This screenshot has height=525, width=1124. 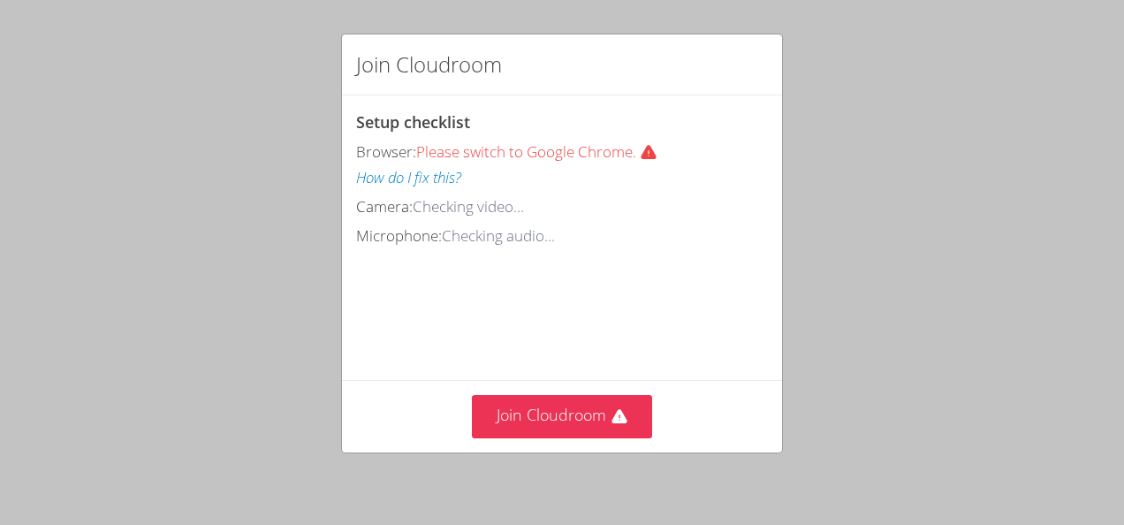 What do you see at coordinates (408, 178) in the screenshot?
I see `button: How do I fix this?` at bounding box center [408, 178].